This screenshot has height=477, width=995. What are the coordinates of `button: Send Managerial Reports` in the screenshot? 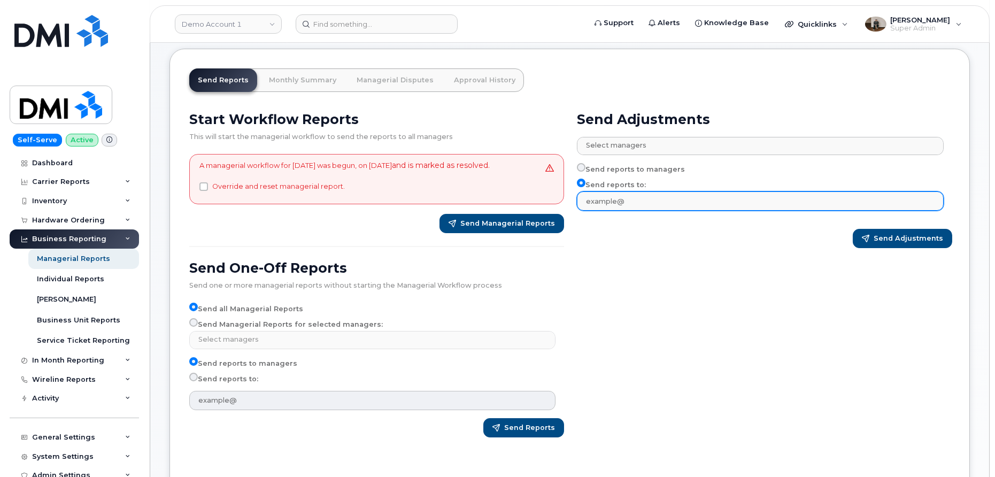 It's located at (501, 223).